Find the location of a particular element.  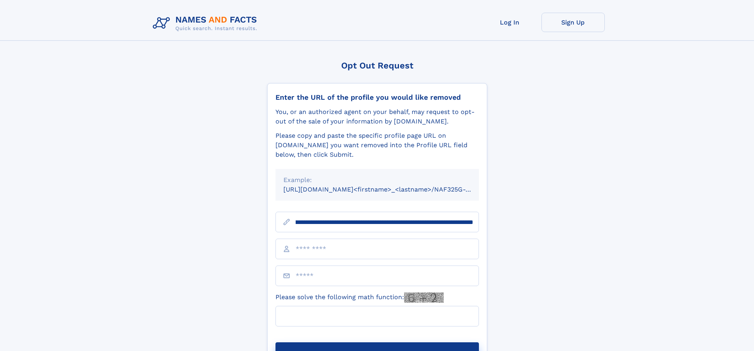

img: Logo Names and Facts is located at coordinates (207, 23).